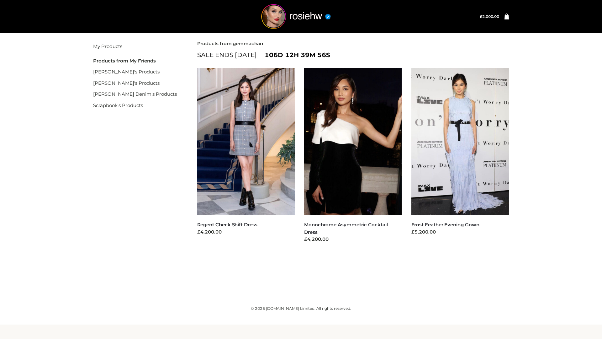 The image size is (602, 339). I want to click on a: Monochrome Asymmetric Cocktail Dress, so click(346, 228).